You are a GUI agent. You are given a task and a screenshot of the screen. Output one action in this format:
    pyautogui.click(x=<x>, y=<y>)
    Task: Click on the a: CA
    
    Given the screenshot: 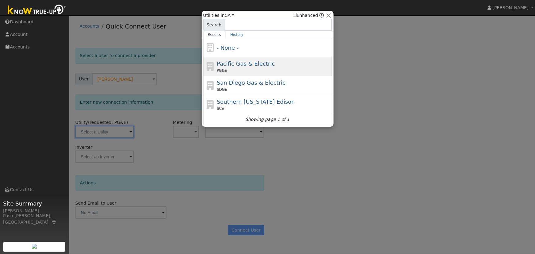 What is the action you would take?
    pyautogui.click(x=229, y=15)
    